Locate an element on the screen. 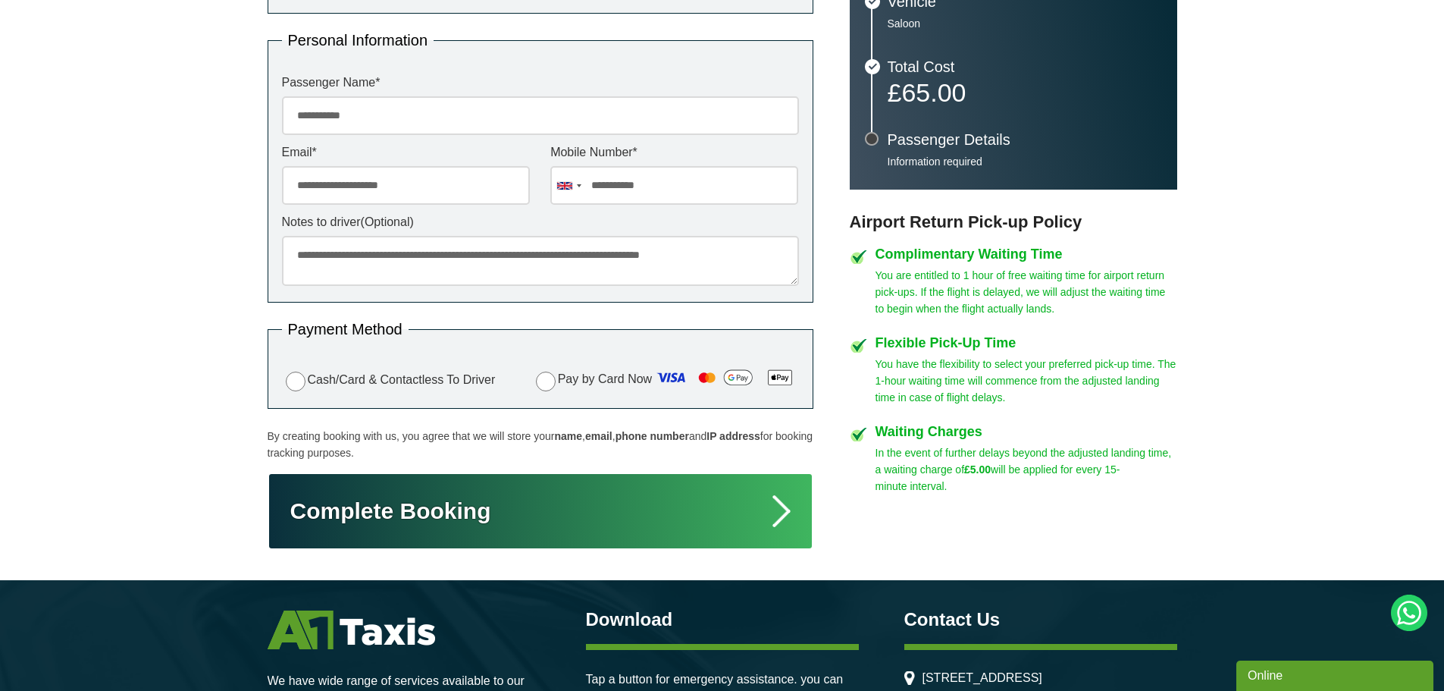 Image resolution: width=1444 pixels, height=691 pixels. h3: Total Cost is located at coordinates (1025, 67).